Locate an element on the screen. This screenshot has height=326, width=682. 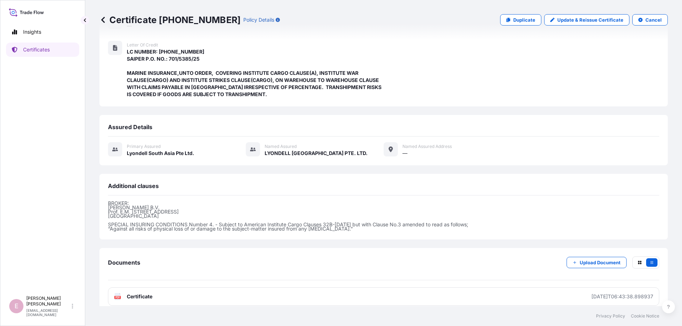
a: Insights is located at coordinates (43, 32).